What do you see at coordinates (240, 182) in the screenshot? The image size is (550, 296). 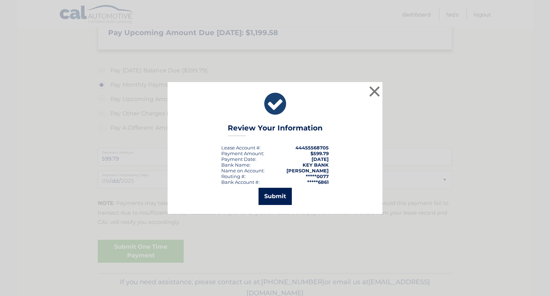 I see `div: Bank Account #:` at bounding box center [240, 182].